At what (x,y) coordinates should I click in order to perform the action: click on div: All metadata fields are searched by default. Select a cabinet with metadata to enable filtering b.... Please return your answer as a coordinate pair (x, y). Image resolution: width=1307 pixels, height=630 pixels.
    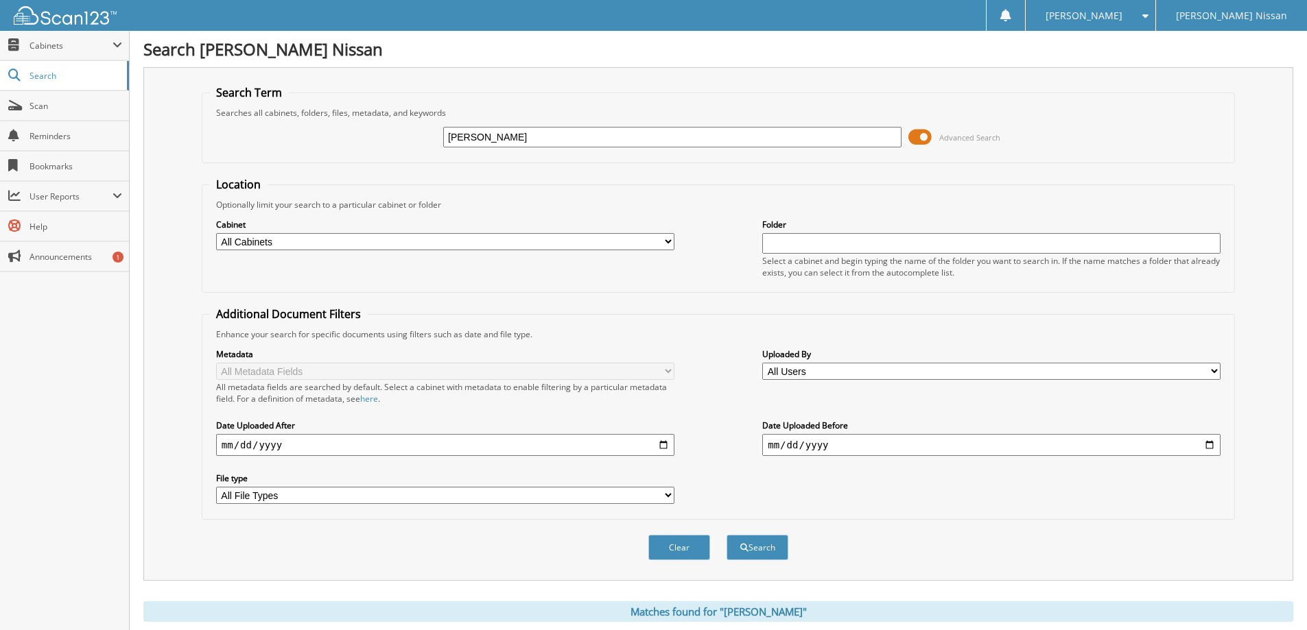
    Looking at the image, I should click on (445, 393).